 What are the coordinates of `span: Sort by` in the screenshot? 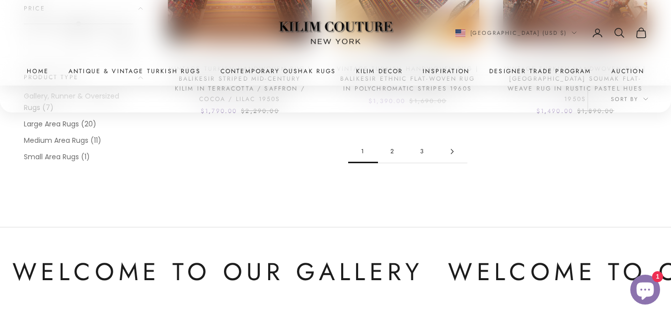 It's located at (630, 99).